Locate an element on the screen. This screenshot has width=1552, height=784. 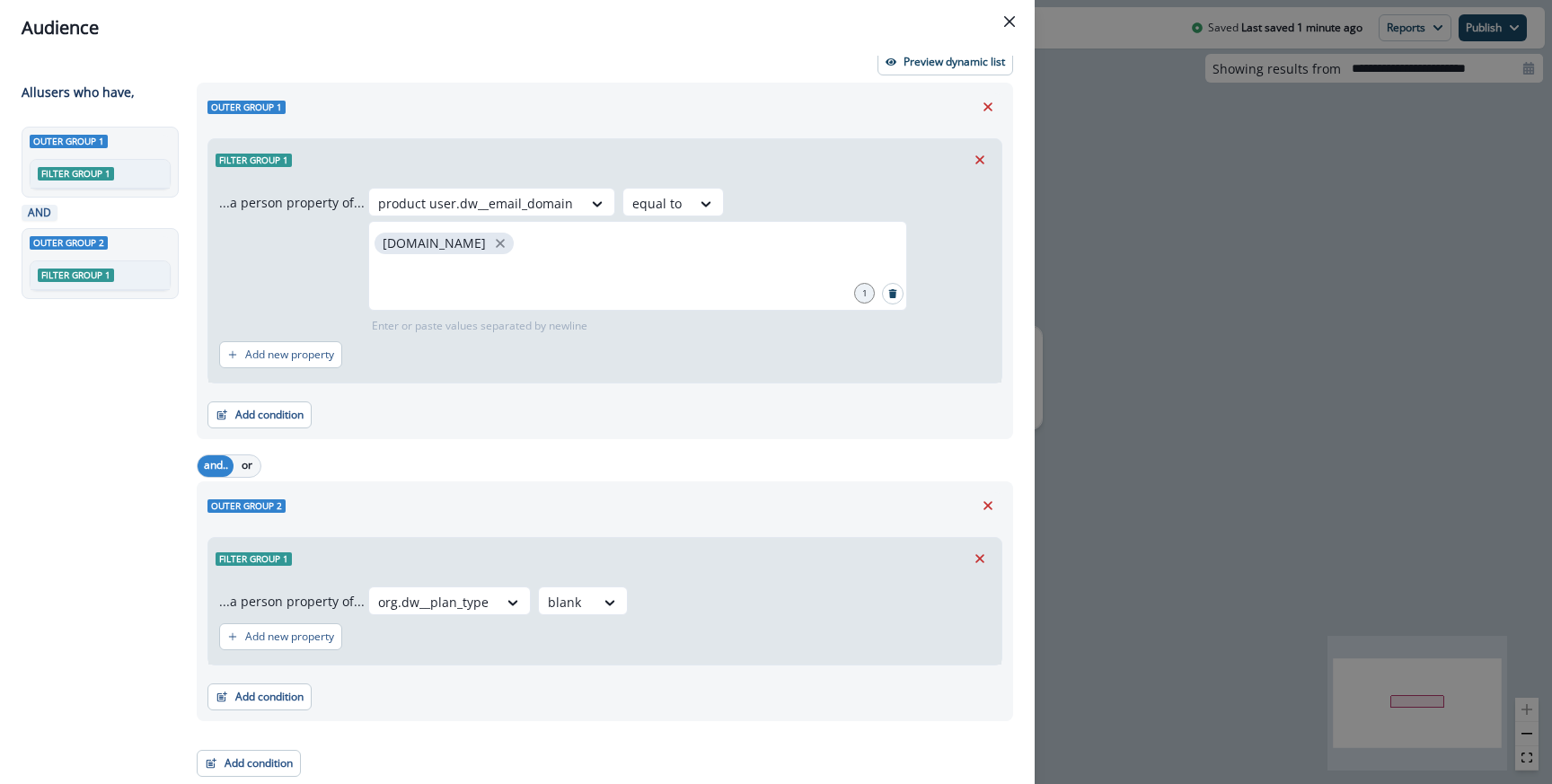
button: Preview dynamic list is located at coordinates (945, 62).